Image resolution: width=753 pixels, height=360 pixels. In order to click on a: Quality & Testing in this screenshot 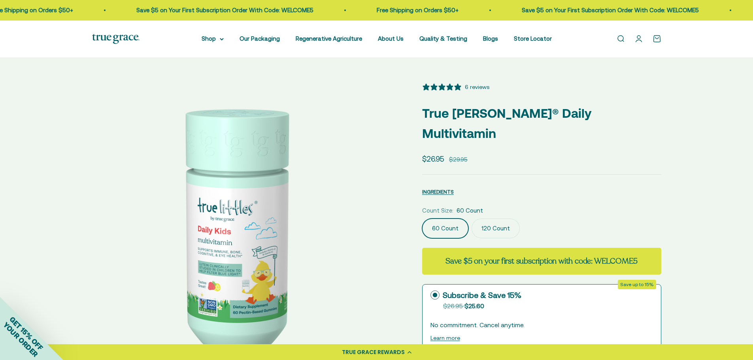, I will do `click(443, 38)`.